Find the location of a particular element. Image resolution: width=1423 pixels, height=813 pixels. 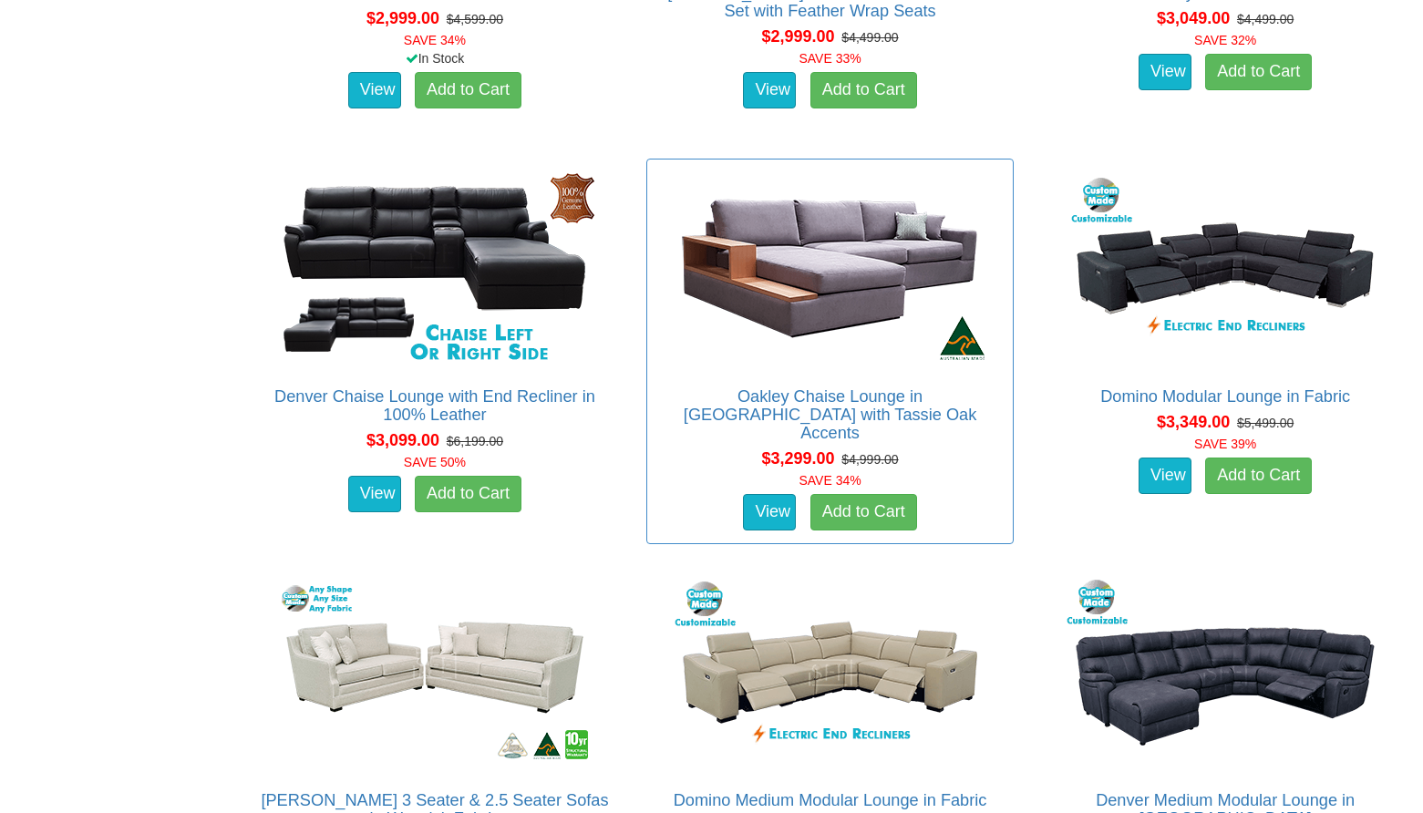

a: Denver Chaise Lounge with End Recliner in 100% Leather is located at coordinates (435, 406).